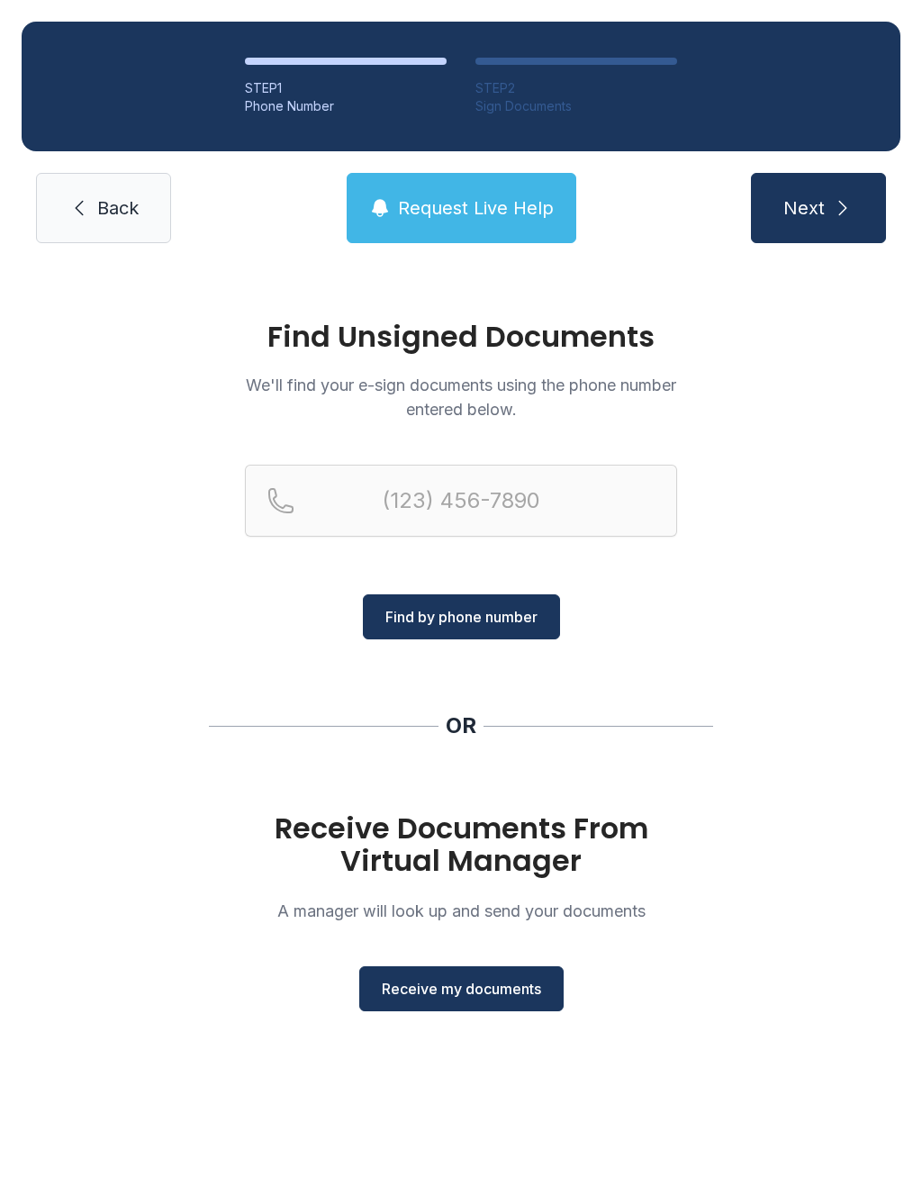 The image size is (922, 1186). Describe the element at coordinates (118, 208) in the screenshot. I see `span: Back` at that location.